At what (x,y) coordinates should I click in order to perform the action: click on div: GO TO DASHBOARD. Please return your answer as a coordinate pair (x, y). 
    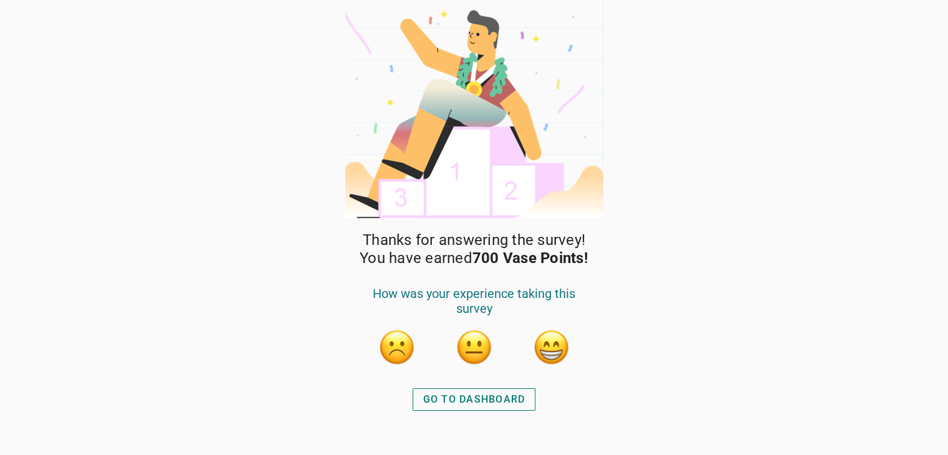
    Looking at the image, I should click on (475, 400).